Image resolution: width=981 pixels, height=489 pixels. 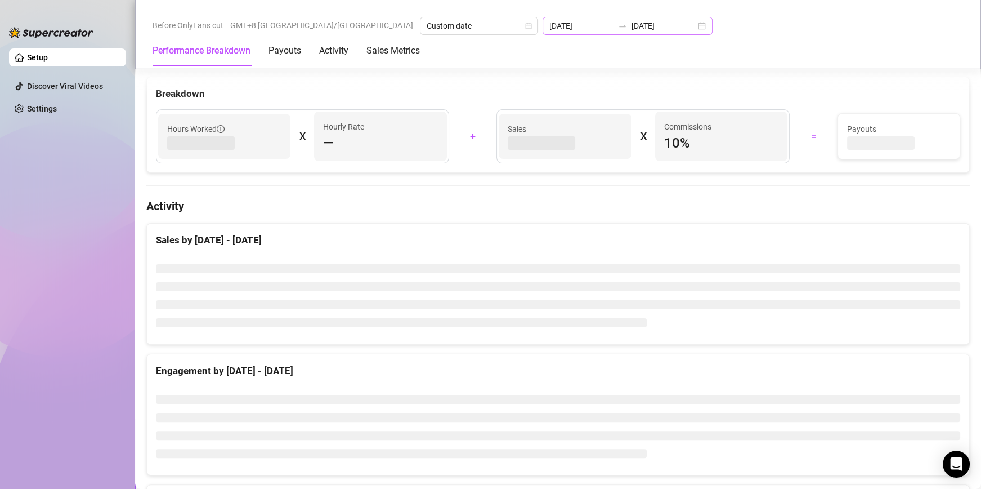 I want to click on span: swap-right, so click(x=623, y=26).